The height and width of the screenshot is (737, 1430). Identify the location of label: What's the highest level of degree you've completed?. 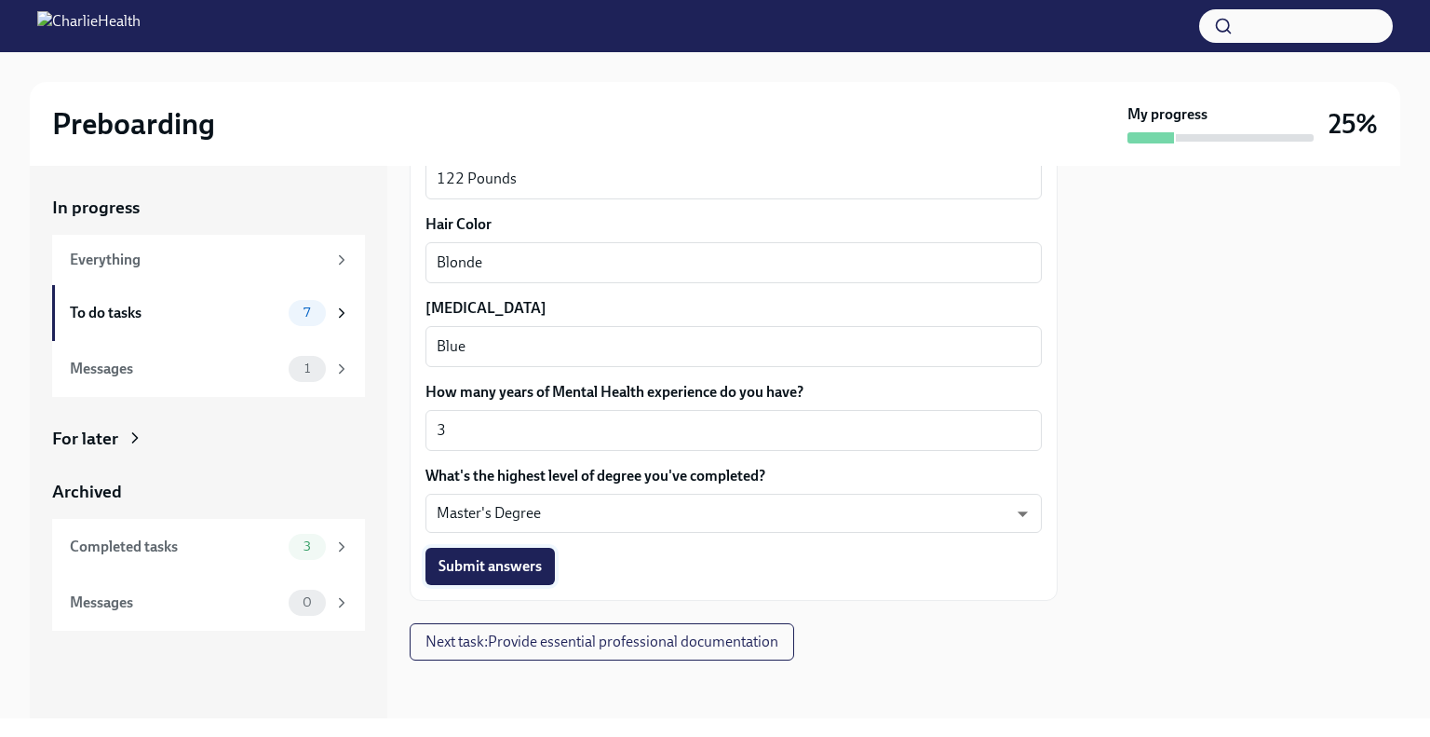
(734, 476).